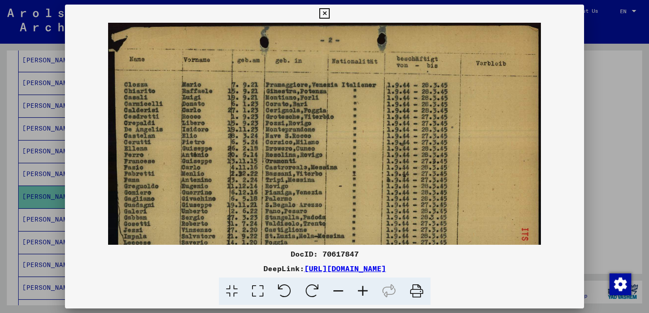 The width and height of the screenshot is (649, 313). What do you see at coordinates (324, 254) in the screenshot?
I see `div: DocID: 70617847` at bounding box center [324, 254].